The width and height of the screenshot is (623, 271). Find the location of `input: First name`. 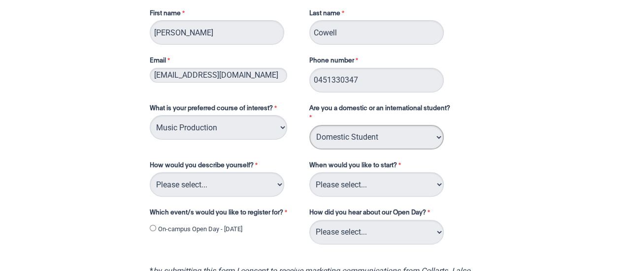

input: First name is located at coordinates (217, 33).